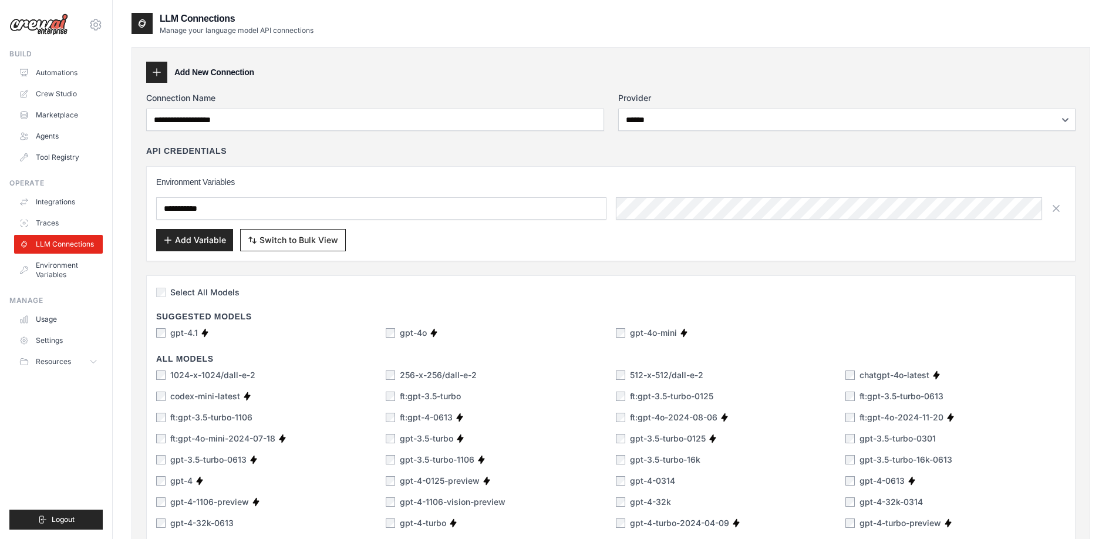  I want to click on label: ft:gpt-4o-2024-08-06, so click(673, 417).